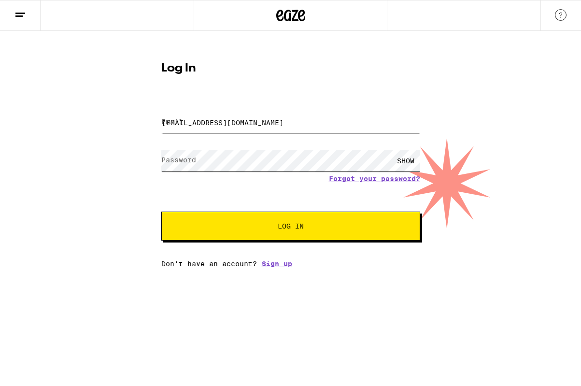 Image resolution: width=581 pixels, height=386 pixels. What do you see at coordinates (291, 122) in the screenshot?
I see `input: Email` at bounding box center [291, 122].